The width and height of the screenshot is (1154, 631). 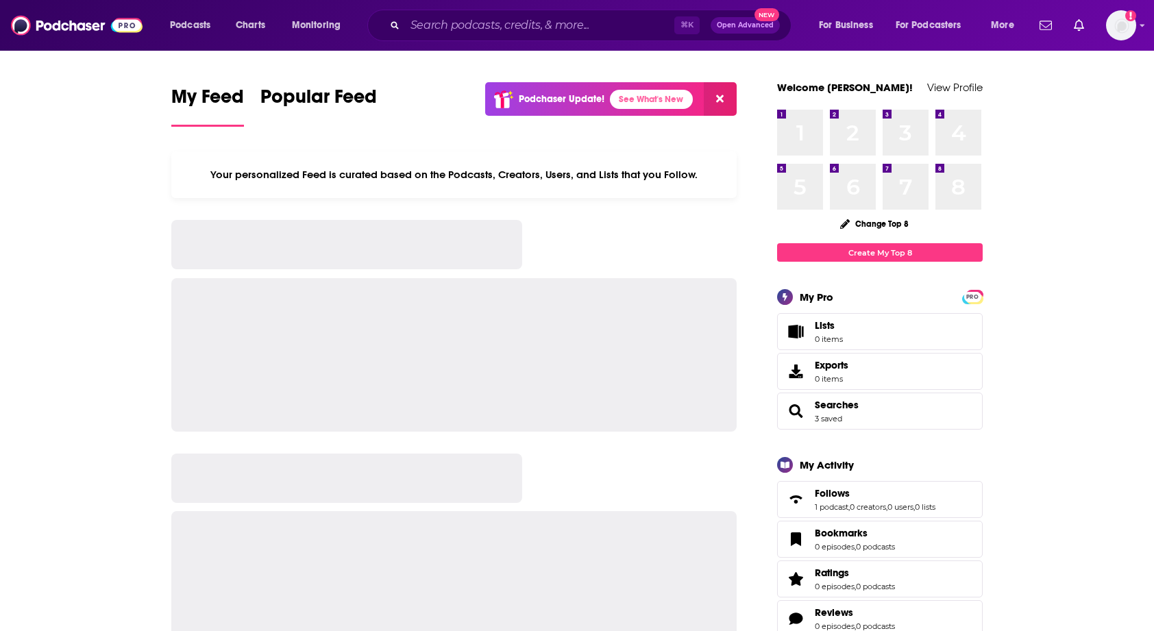 What do you see at coordinates (846, 25) in the screenshot?
I see `span: For Business` at bounding box center [846, 25].